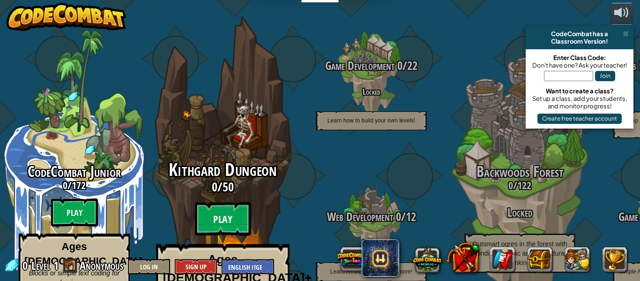 The image size is (640, 281). Describe the element at coordinates (605, 76) in the screenshot. I see `button: Join` at that location.